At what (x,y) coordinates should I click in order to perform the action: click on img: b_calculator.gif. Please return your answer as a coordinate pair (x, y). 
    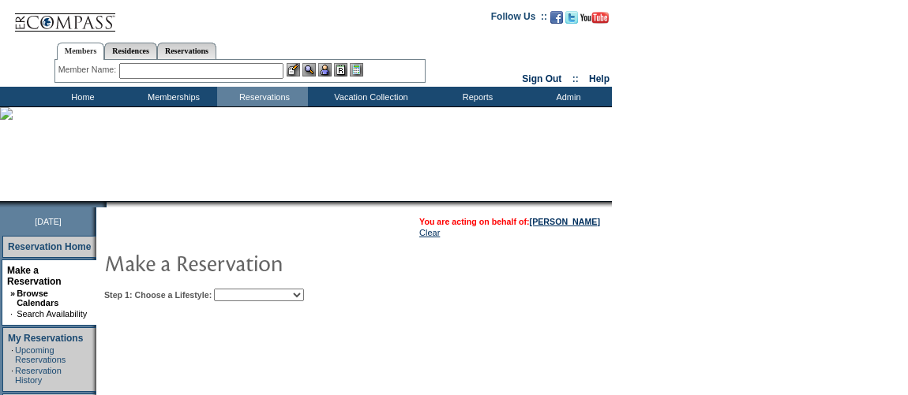
    Looking at the image, I should click on (356, 69).